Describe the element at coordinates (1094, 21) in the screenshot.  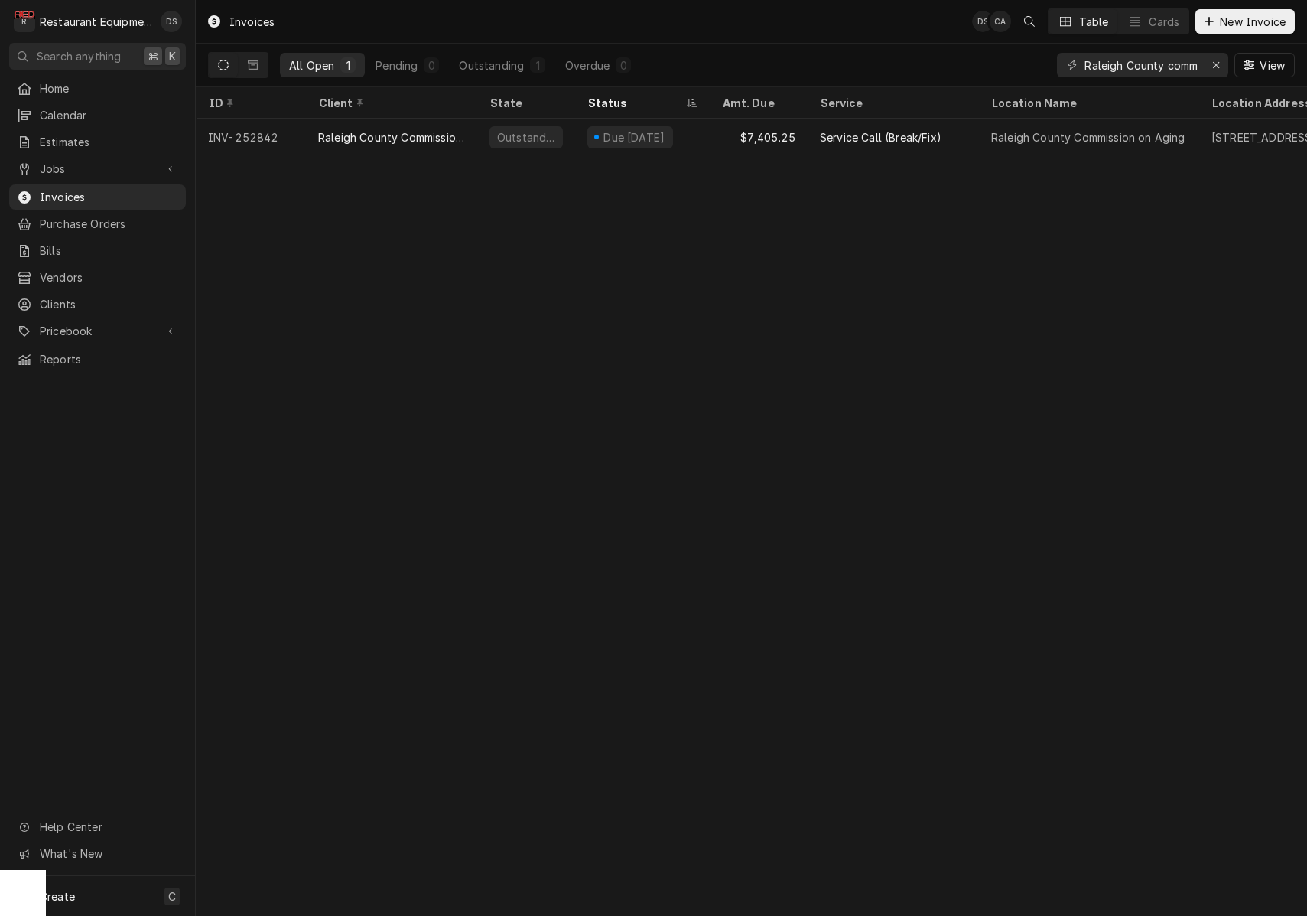
I see `div: Table` at that location.